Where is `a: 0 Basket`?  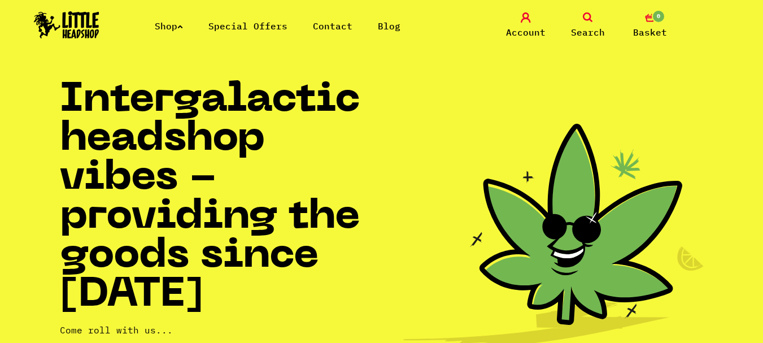 a: 0 Basket is located at coordinates (650, 25).